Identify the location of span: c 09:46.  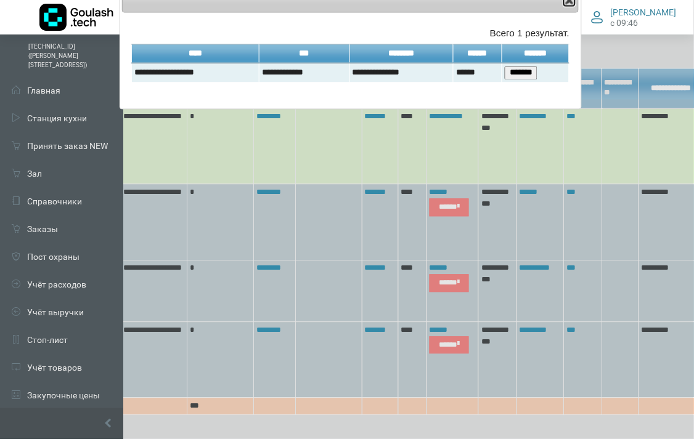
(624, 23).